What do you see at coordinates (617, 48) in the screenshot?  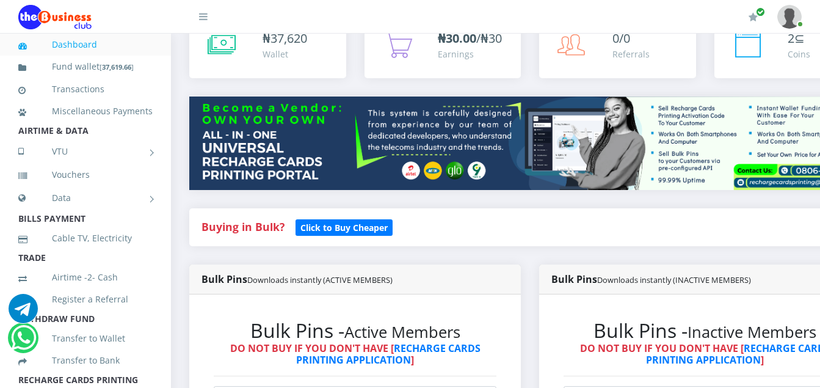 I see `a: 0/0 Referrals` at bounding box center [617, 48].